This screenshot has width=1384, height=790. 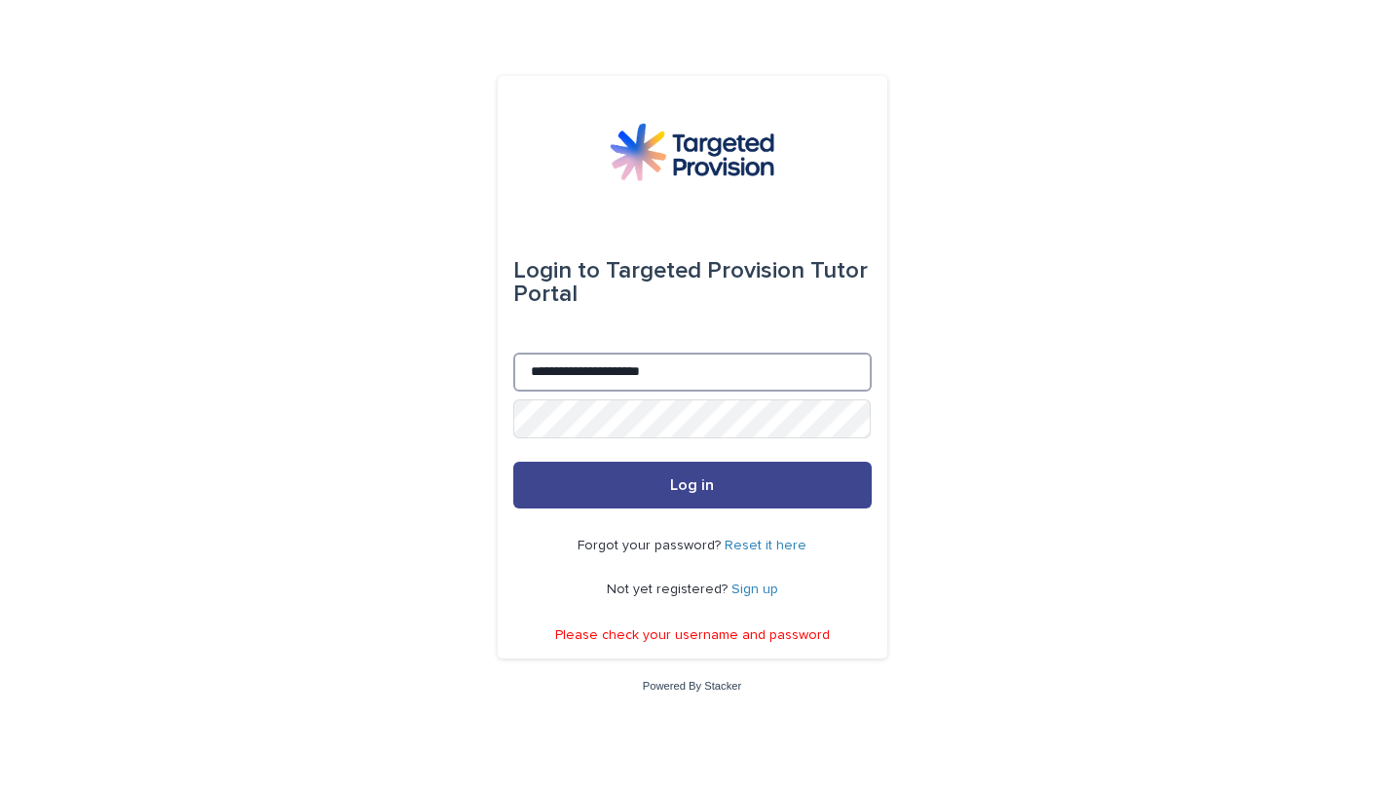 What do you see at coordinates (691, 152) in the screenshot?
I see `img: M5nRWzHhSzIhMunXDL62` at bounding box center [691, 152].